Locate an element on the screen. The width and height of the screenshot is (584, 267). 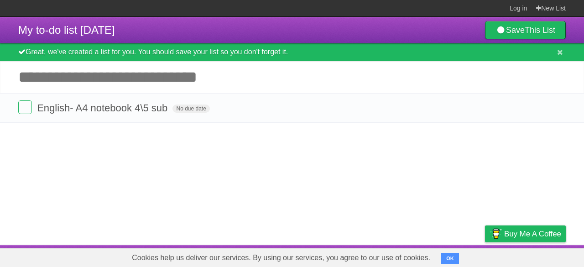
span: English- A4 notebook 4\5 sub is located at coordinates (103, 108).